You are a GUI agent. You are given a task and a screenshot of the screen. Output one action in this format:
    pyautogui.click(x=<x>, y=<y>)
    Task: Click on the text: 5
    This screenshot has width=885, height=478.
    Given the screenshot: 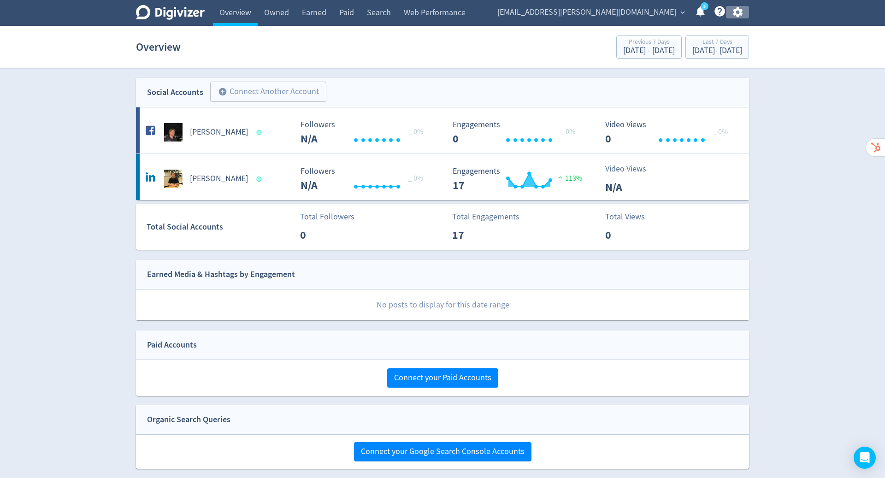 What is the action you would take?
    pyautogui.click(x=704, y=6)
    